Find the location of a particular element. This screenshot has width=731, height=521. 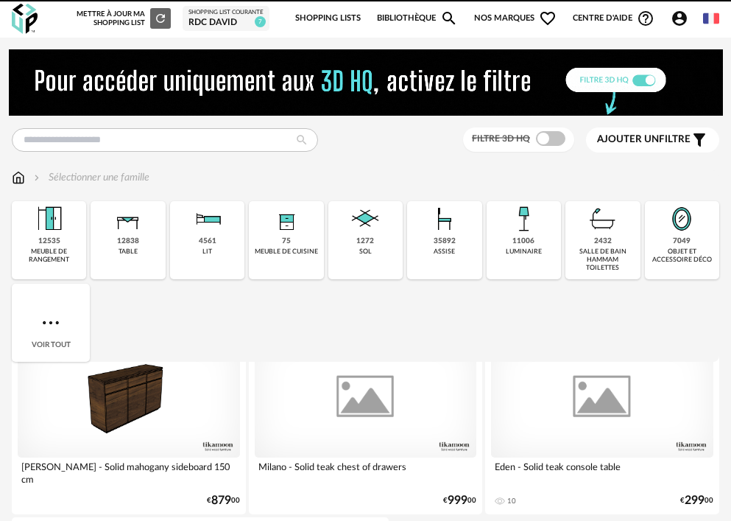

div: Shopping List courante is located at coordinates (226, 13).